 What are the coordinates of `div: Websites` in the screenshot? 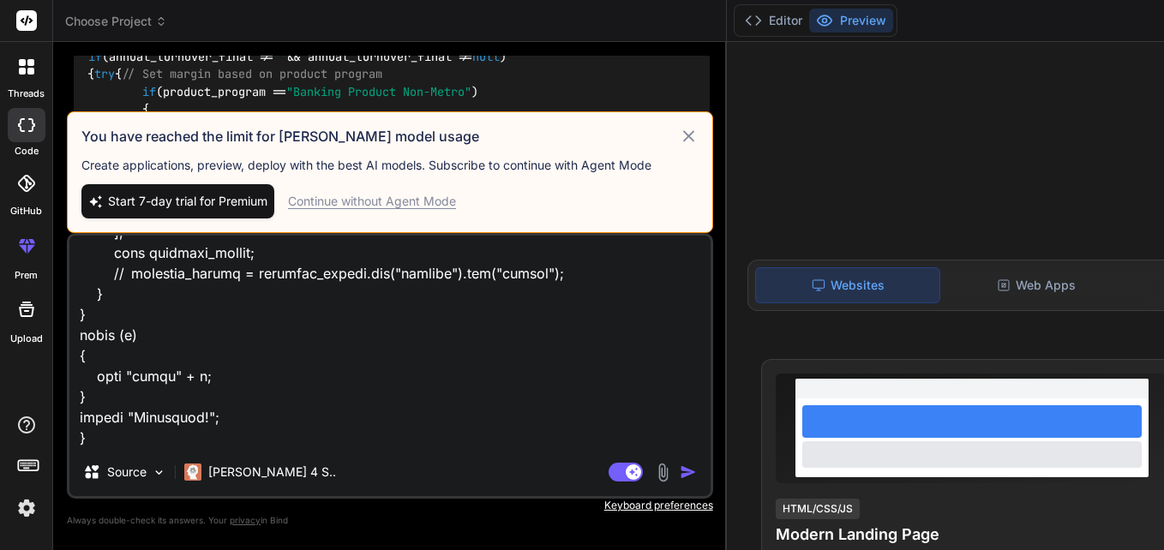 It's located at (847, 285).